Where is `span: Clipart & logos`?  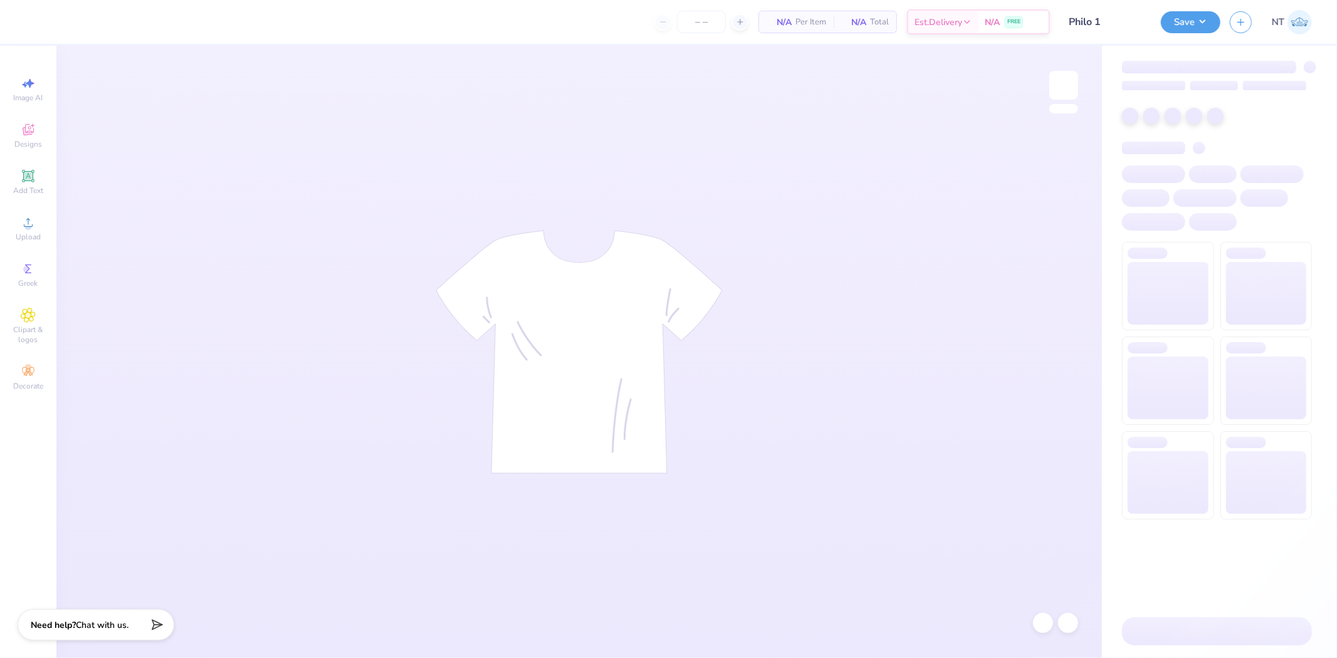 span: Clipart & logos is located at coordinates (28, 335).